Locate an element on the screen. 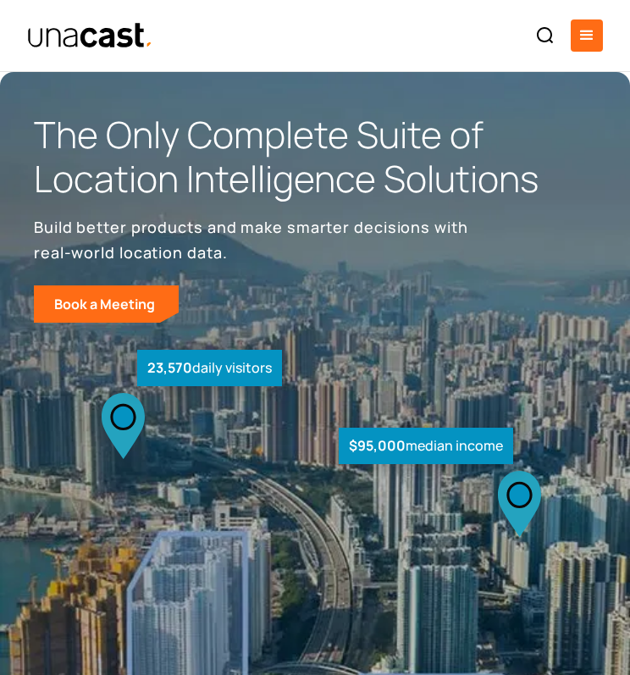 This screenshot has width=630, height=675. strong: $95,000 is located at coordinates (377, 446).